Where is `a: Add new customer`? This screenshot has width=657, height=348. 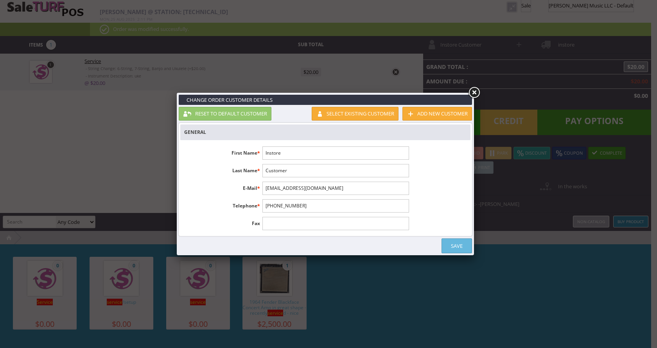
a: Add new customer is located at coordinates (437, 113).